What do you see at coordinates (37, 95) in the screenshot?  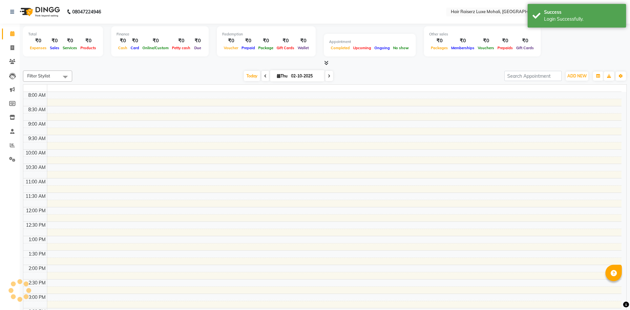 I see `div: 8:00 AM` at bounding box center [37, 95].